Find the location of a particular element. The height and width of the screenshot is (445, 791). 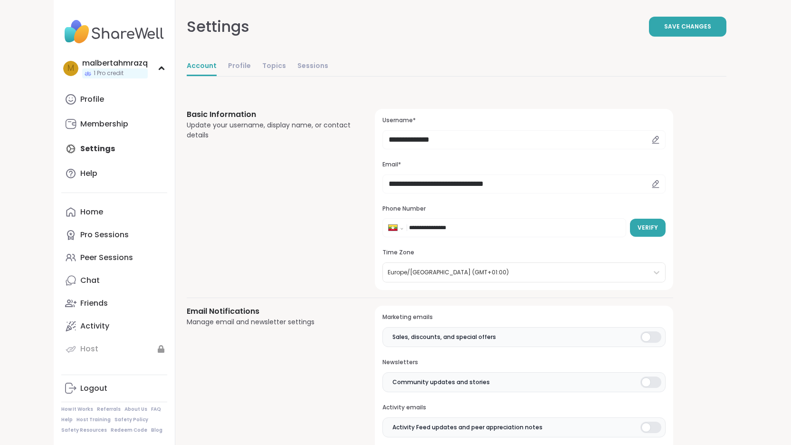

div: Help is located at coordinates (89, 173).